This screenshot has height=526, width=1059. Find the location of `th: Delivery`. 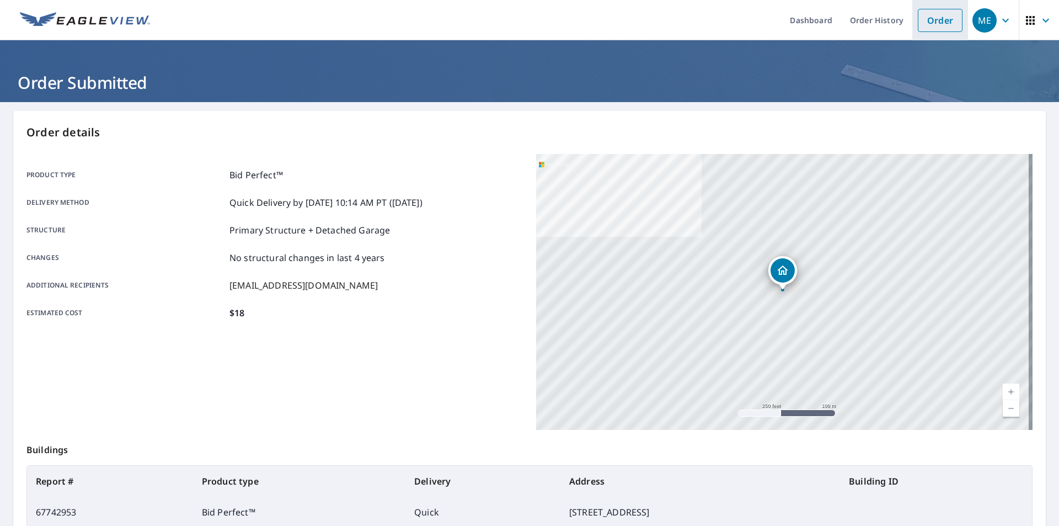

th: Delivery is located at coordinates (483, 481).